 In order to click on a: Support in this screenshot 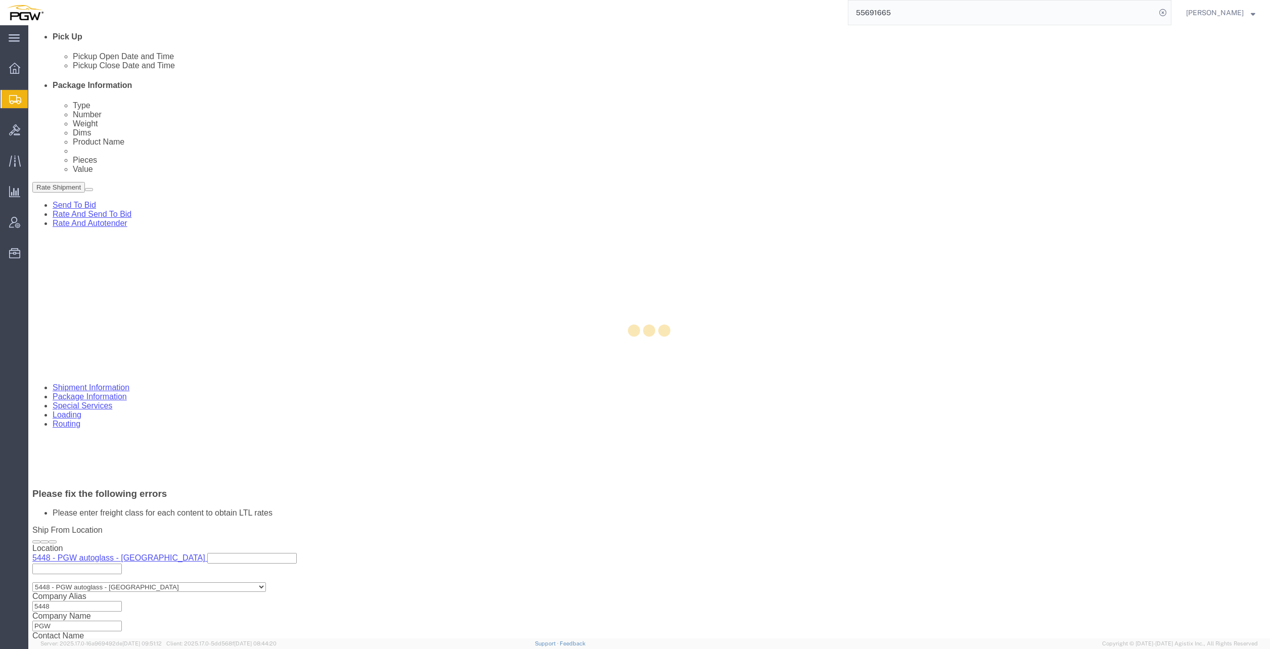, I will do `click(547, 643)`.